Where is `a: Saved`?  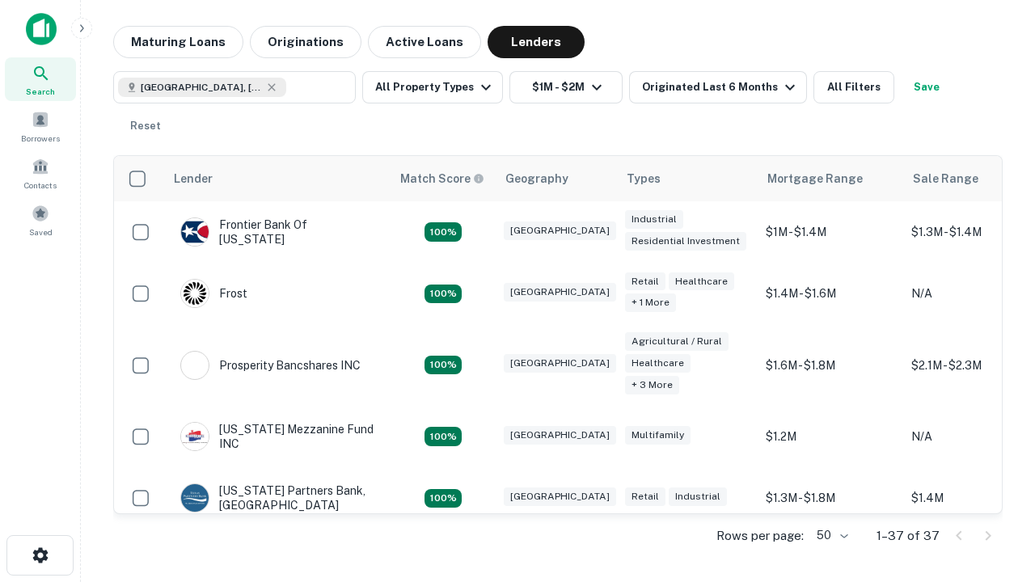
a: Saved is located at coordinates (40, 220).